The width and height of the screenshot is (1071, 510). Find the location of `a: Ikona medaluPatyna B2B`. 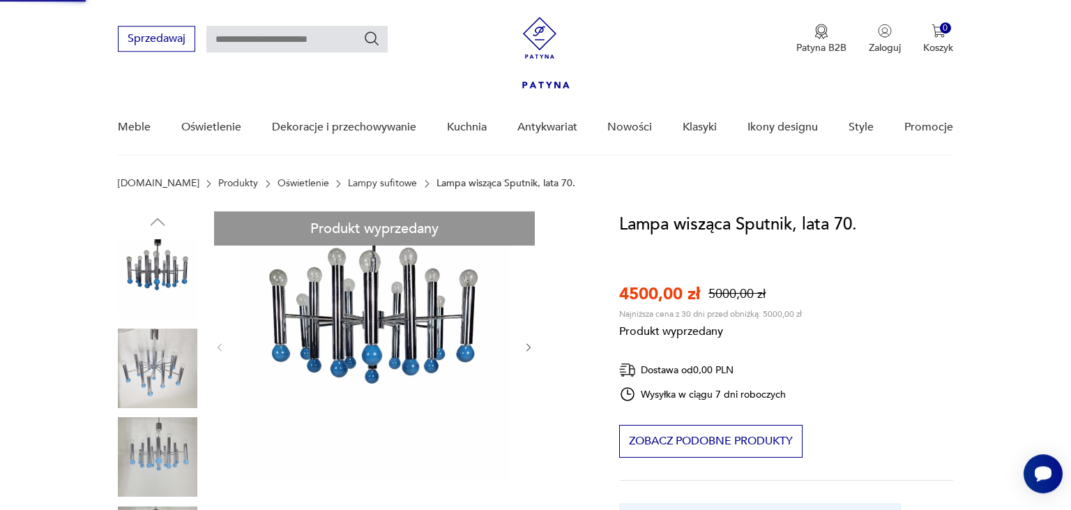

a: Ikona medaluPatyna B2B is located at coordinates (821, 39).